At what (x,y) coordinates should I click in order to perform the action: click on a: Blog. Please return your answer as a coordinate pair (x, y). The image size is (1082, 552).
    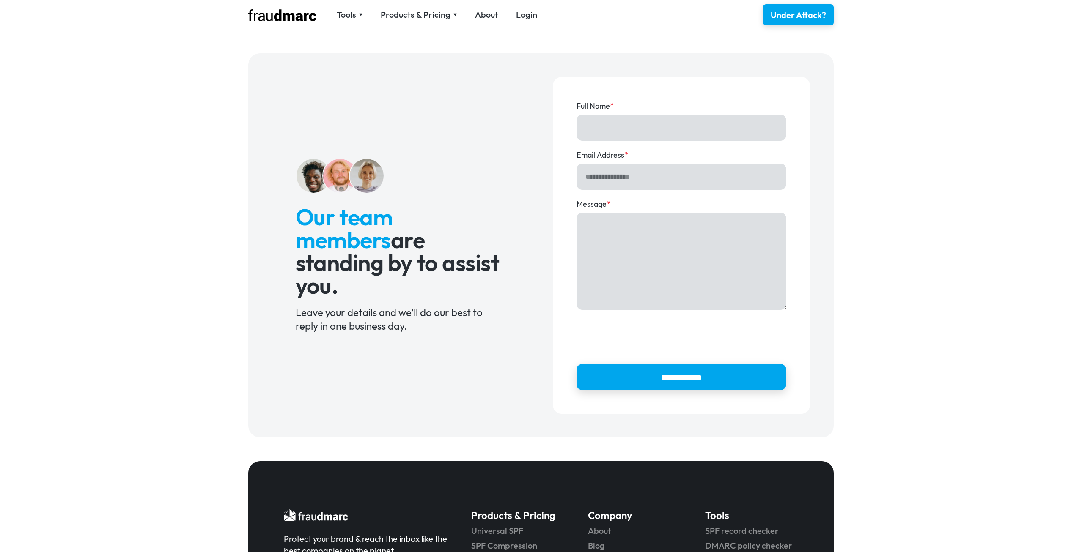
    Looking at the image, I should click on (634, 546).